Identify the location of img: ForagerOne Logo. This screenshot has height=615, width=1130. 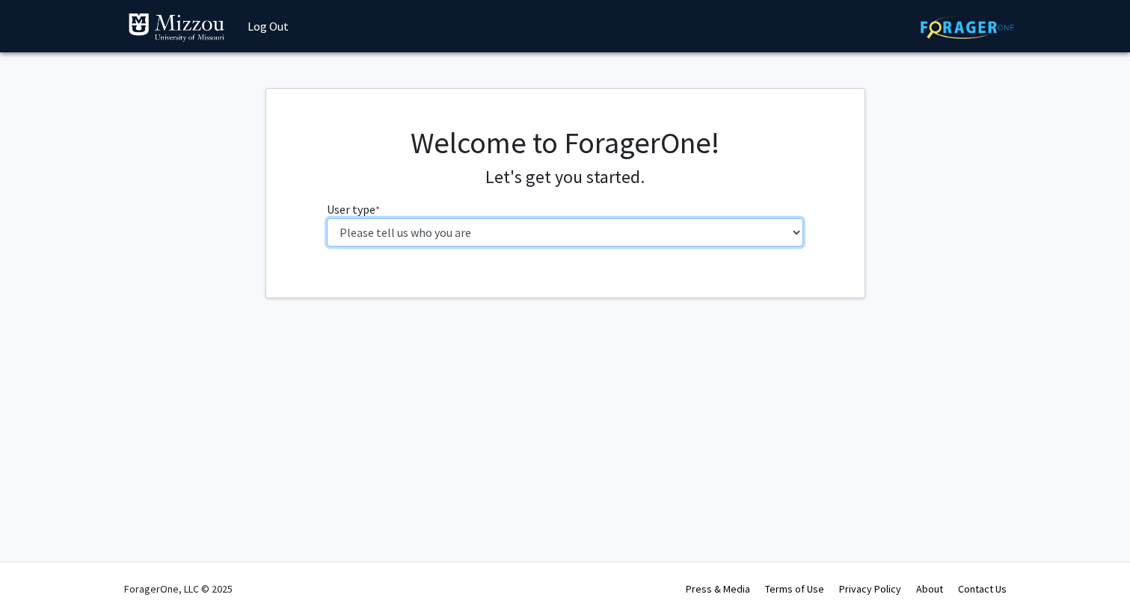
(967, 27).